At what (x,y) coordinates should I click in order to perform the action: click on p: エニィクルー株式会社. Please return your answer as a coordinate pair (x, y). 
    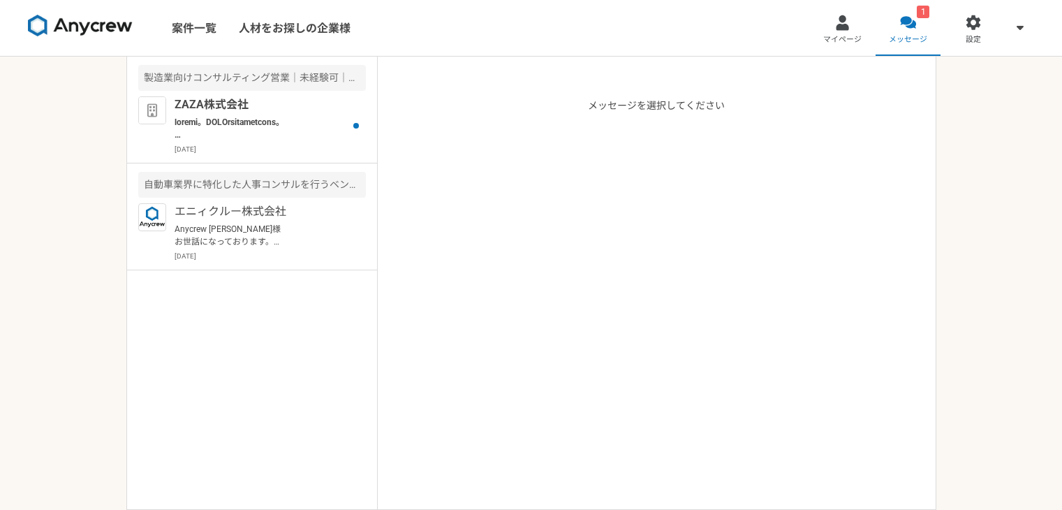
    Looking at the image, I should click on (260, 212).